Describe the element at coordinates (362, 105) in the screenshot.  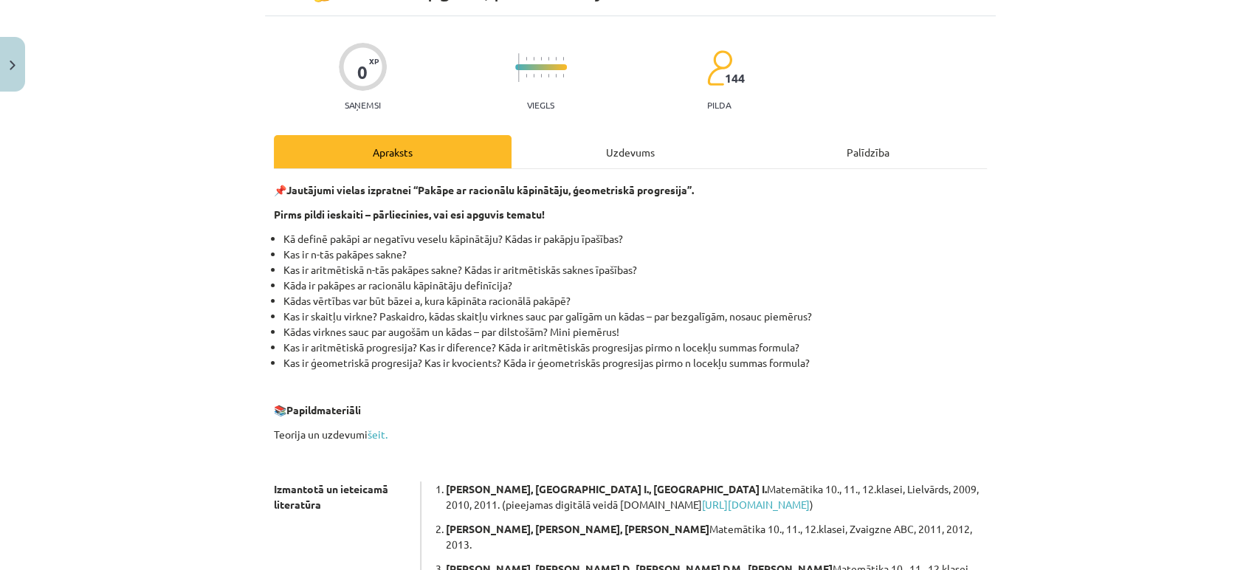
I see `p: Saņemsi` at that location.